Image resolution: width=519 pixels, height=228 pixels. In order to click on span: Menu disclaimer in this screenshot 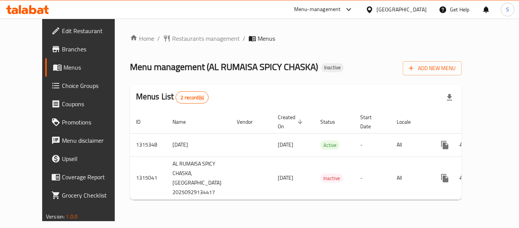, I will do `click(92, 140)`.